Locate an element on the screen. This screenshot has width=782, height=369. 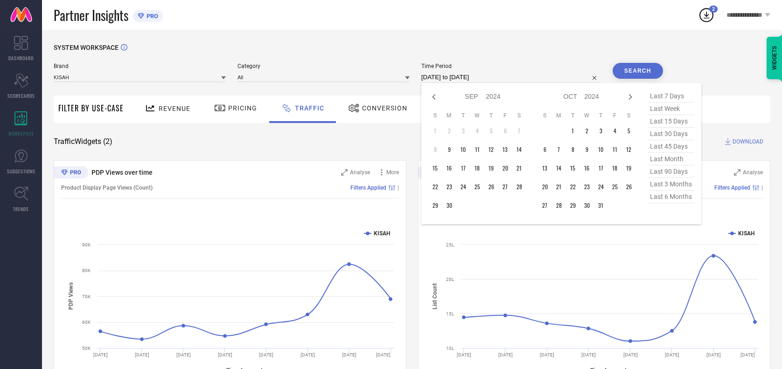
text: 80K is located at coordinates (86, 271).